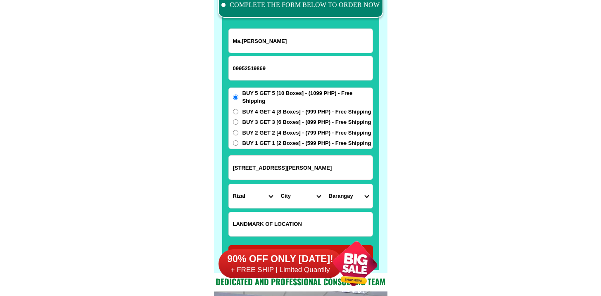 This screenshot has width=601, height=296. I want to click on select: Select province, so click(253, 196).